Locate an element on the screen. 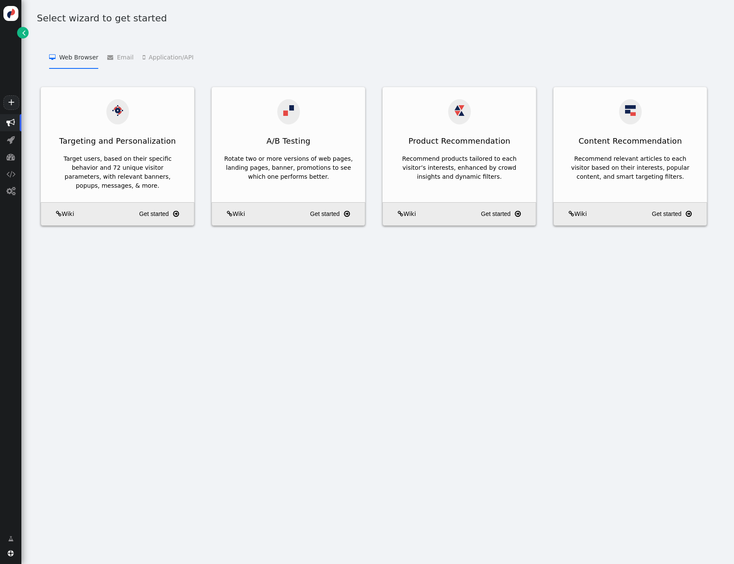 The width and height of the screenshot is (734, 564). img: articles_recom.svg is located at coordinates (630, 110).